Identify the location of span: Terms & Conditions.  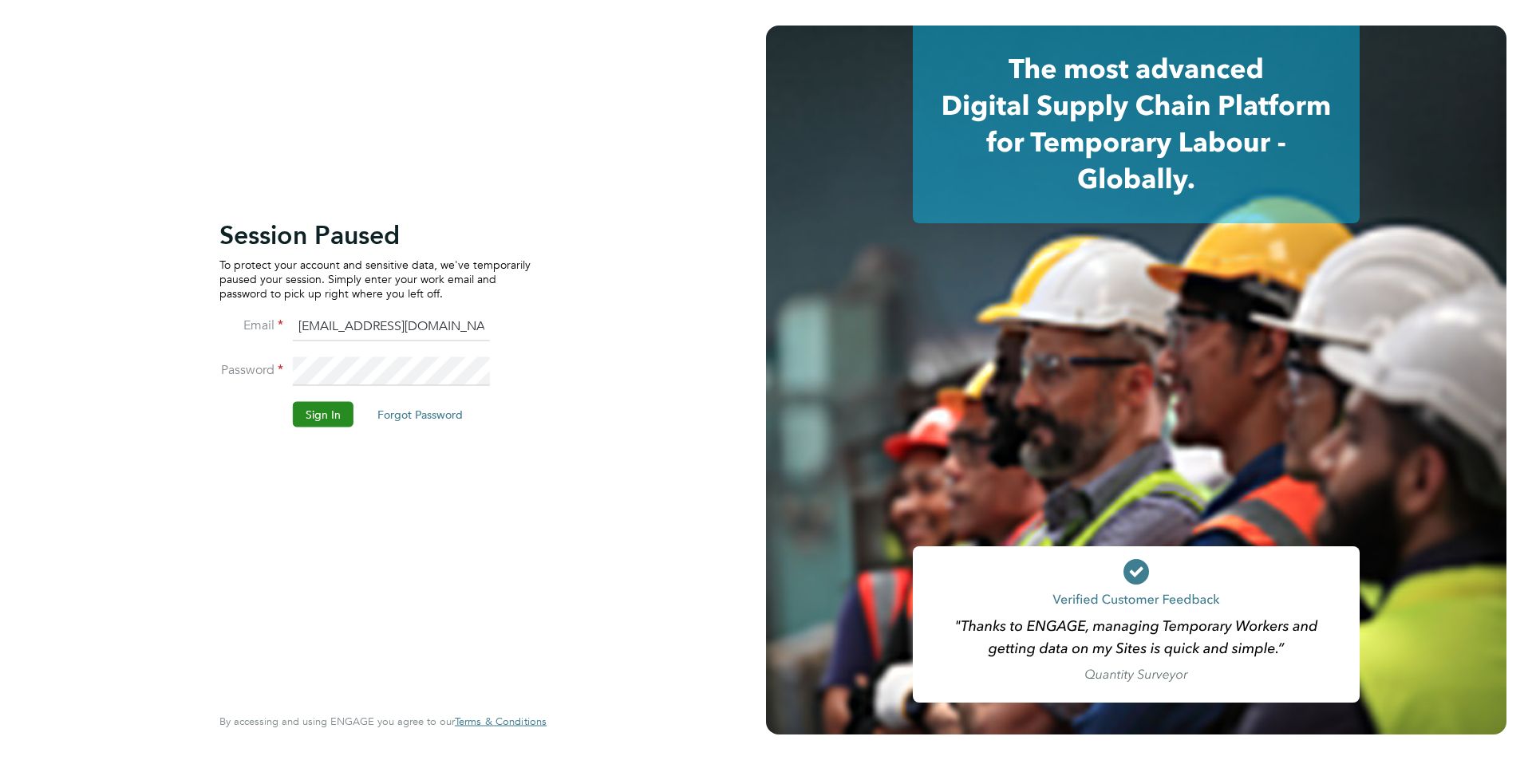
(500, 721).